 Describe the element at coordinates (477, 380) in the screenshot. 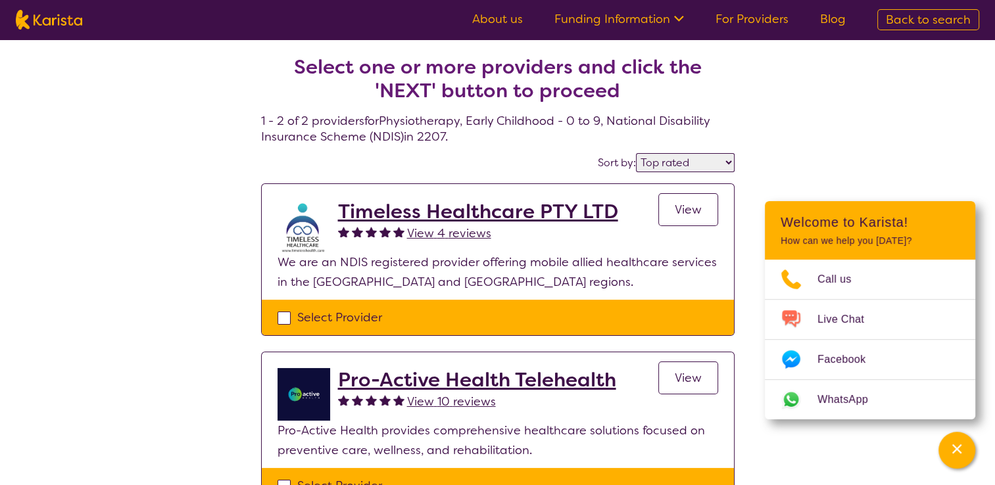

I see `a: Pro-Active Health Telehealth` at that location.